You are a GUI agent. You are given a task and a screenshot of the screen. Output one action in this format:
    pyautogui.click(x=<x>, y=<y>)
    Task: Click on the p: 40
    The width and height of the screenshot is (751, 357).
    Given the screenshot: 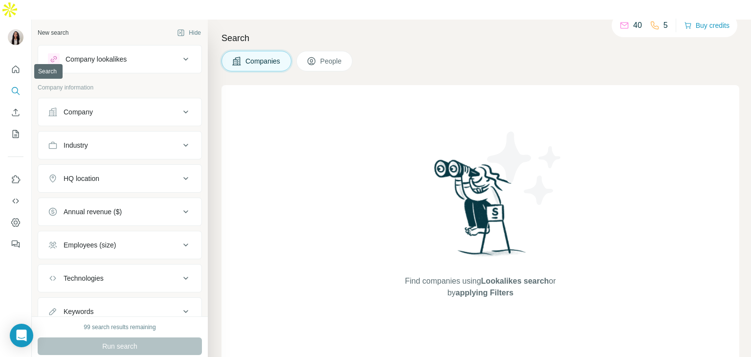 What is the action you would take?
    pyautogui.click(x=638, y=25)
    